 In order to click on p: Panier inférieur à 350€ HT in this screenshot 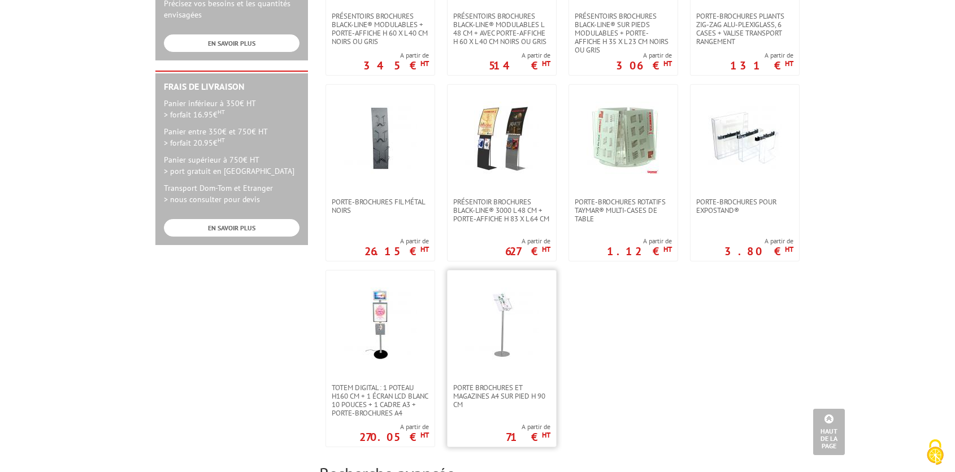, I will do `click(232, 109)`.